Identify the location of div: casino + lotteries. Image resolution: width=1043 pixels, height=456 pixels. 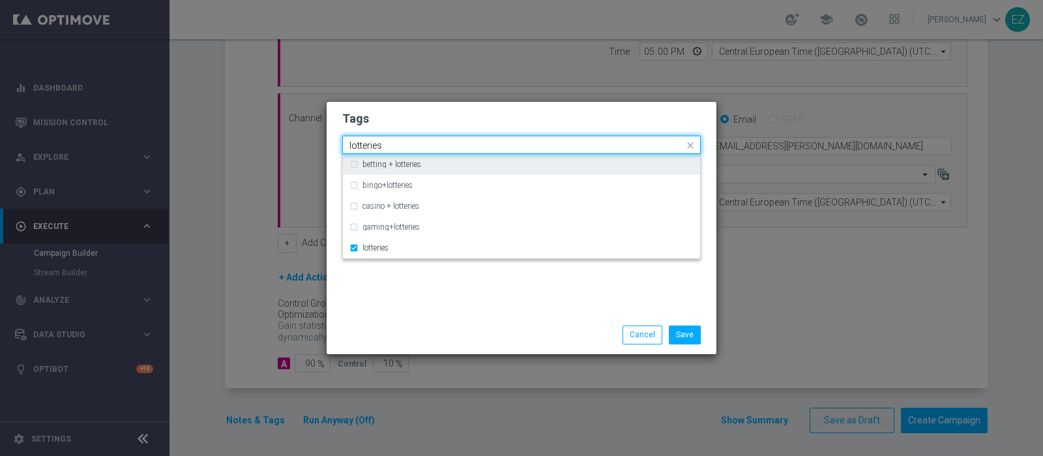
(522, 206).